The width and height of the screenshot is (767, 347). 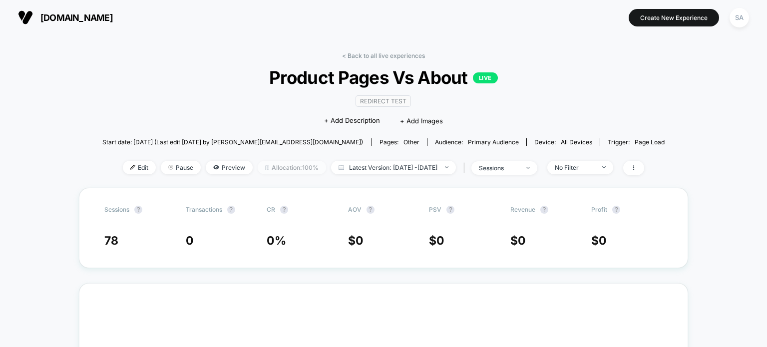 I want to click on a: < Back to all live experiences, so click(x=384, y=55).